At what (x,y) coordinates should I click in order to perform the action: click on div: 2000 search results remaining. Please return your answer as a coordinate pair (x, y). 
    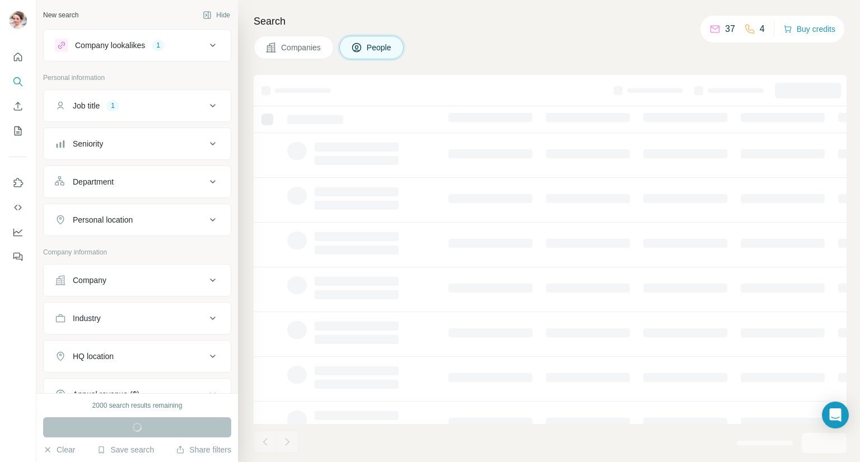
    Looking at the image, I should click on (137, 406).